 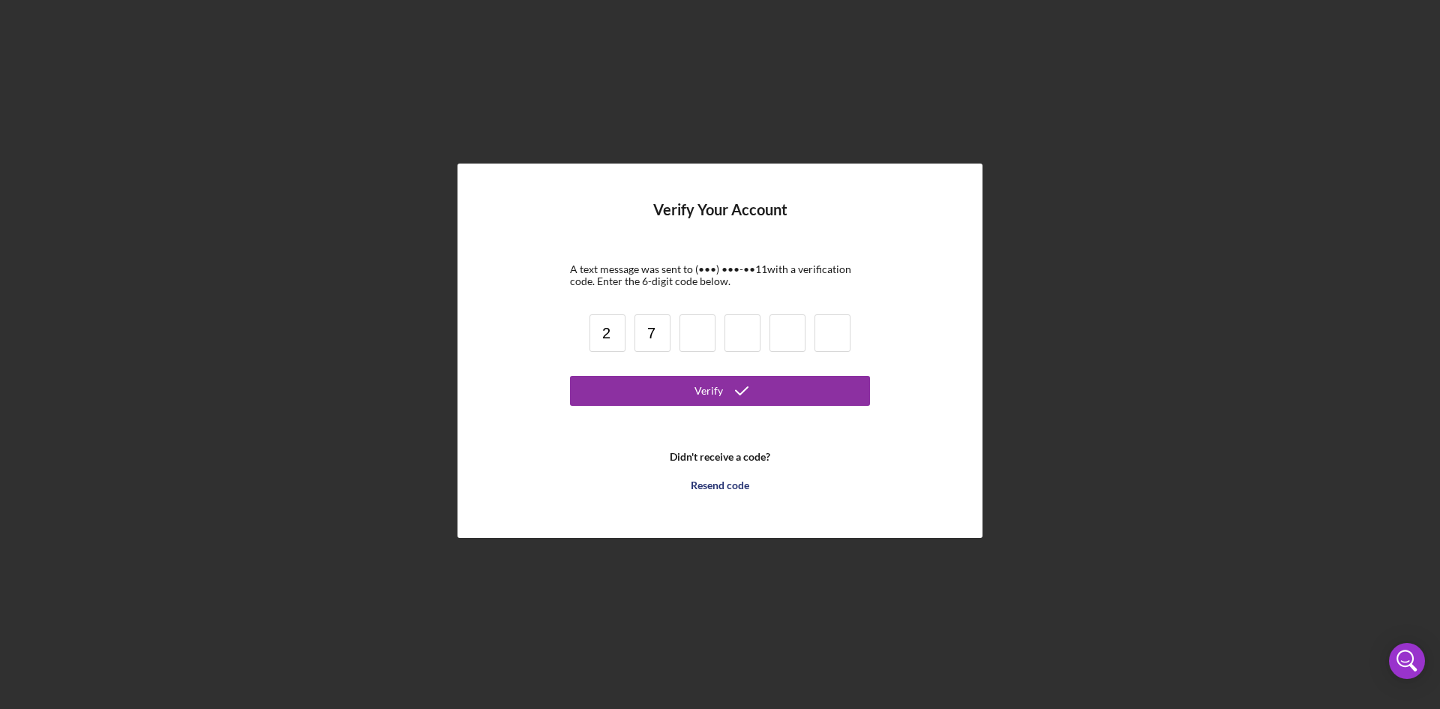 I want to click on div: Resend code, so click(x=720, y=485).